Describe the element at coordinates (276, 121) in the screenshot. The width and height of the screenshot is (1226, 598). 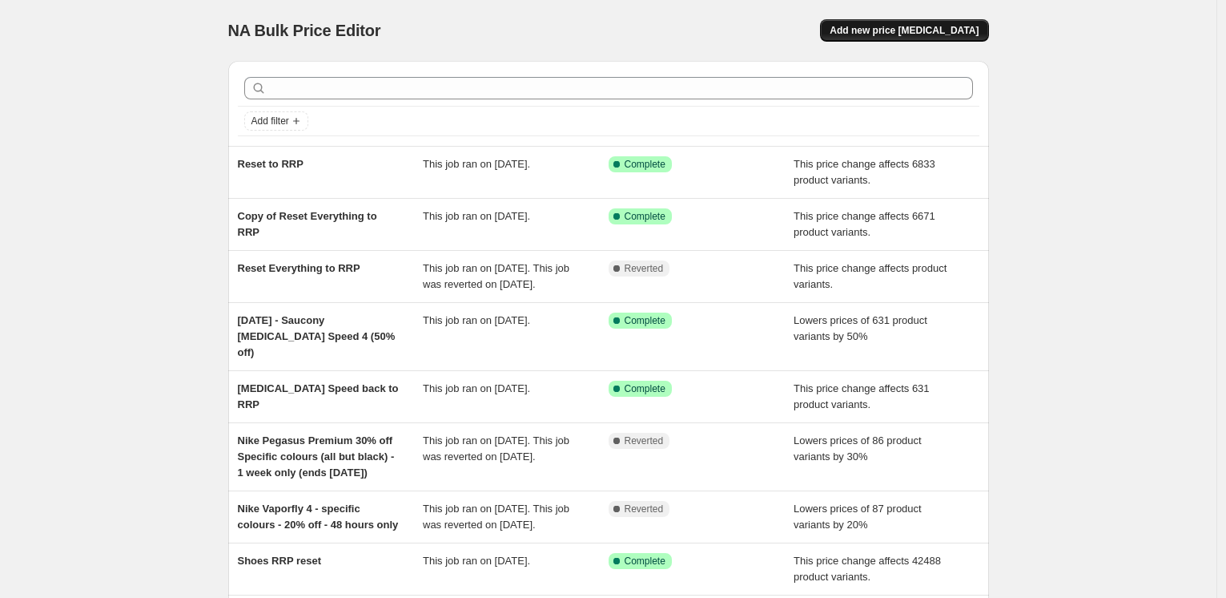
I see `button: Add filter` at that location.